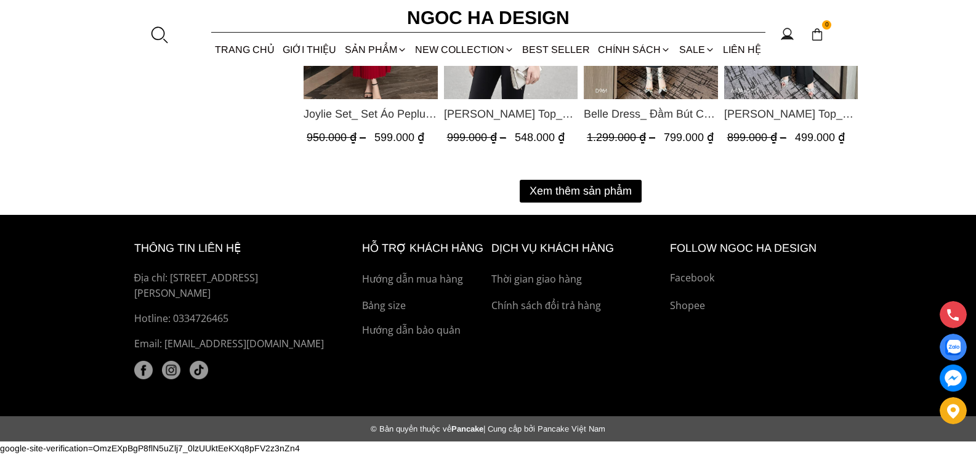 Image resolution: width=976 pixels, height=455 pixels. Describe the element at coordinates (578, 280) in the screenshot. I see `p: Thời gian giao hàng` at that location.